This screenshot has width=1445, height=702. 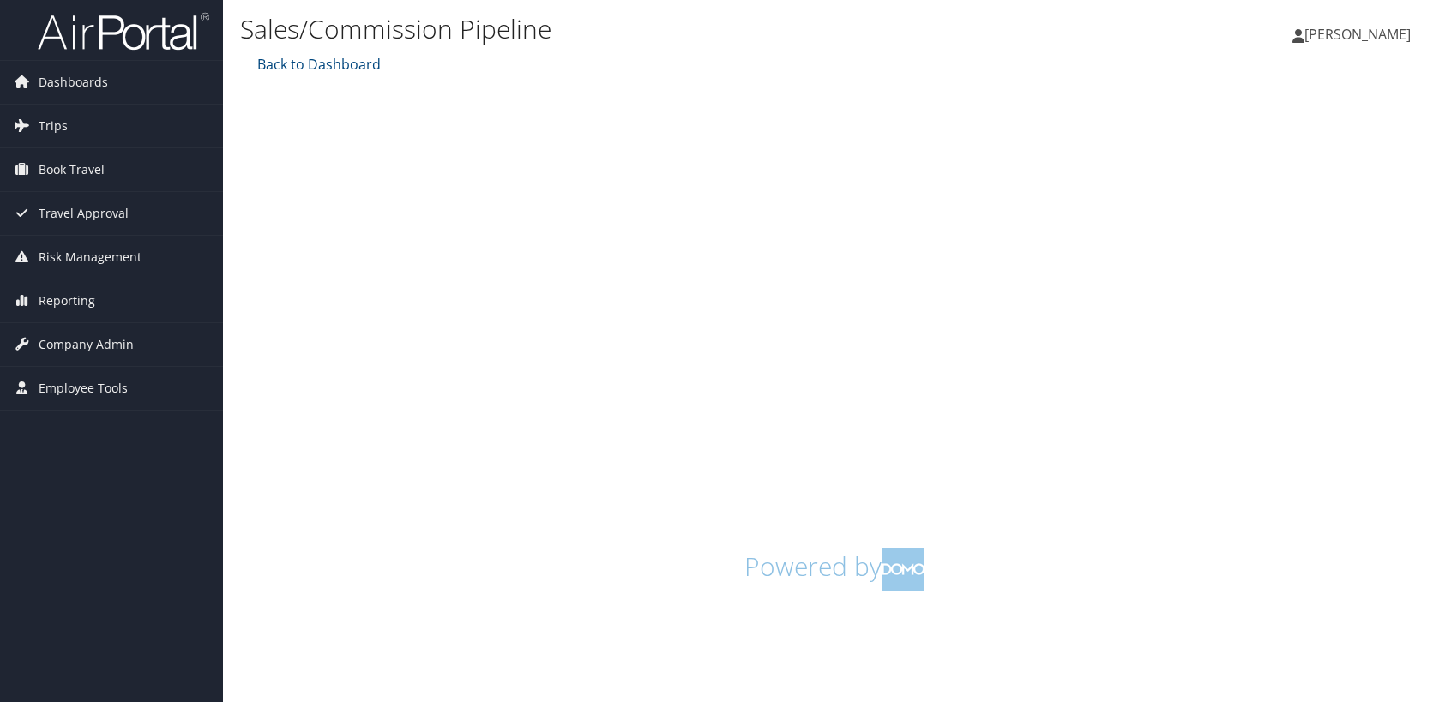 What do you see at coordinates (833, 569) in the screenshot?
I see `h1: Powered by` at bounding box center [833, 569].